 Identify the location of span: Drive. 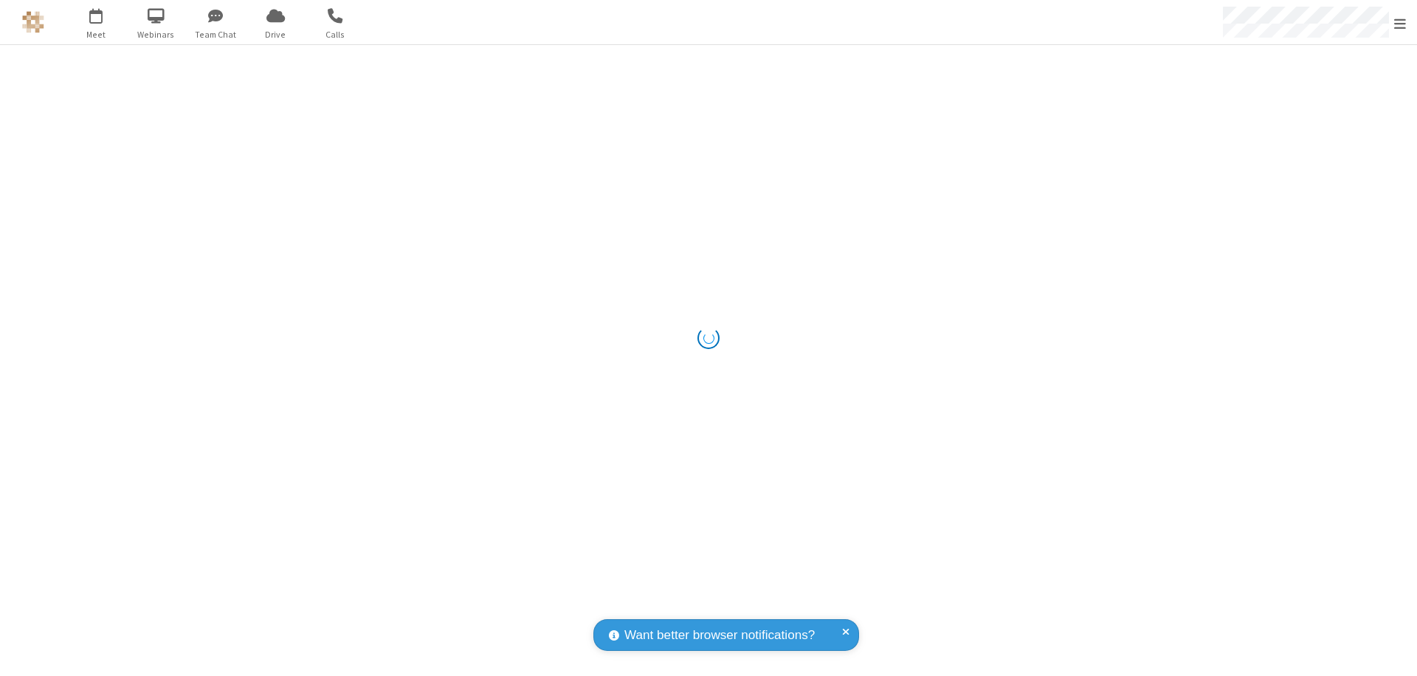
(275, 35).